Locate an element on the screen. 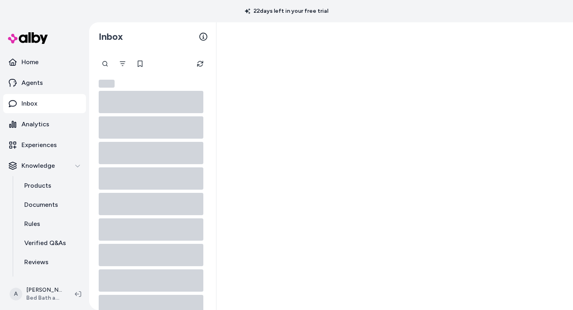  p: Inbox is located at coordinates (29, 104).